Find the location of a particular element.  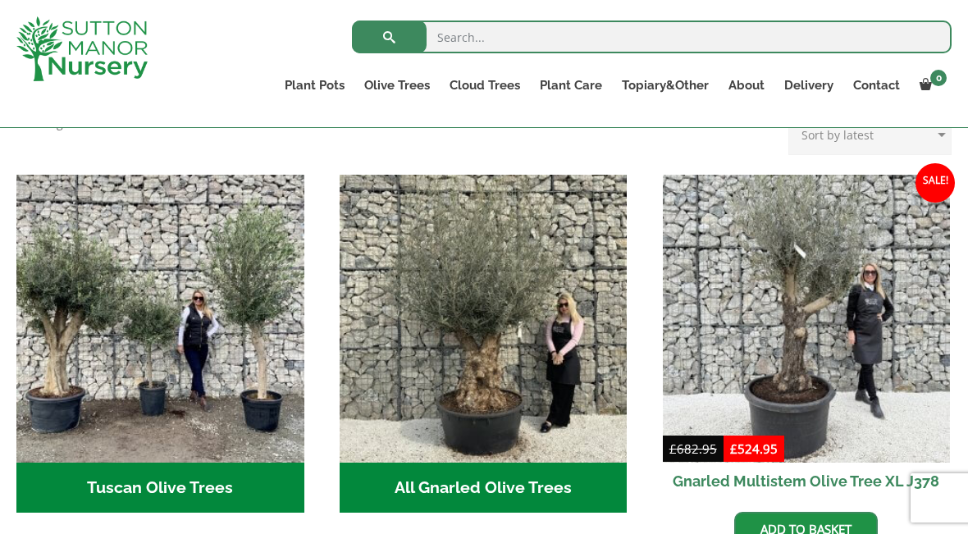

a: Olive Trees is located at coordinates (397, 85).